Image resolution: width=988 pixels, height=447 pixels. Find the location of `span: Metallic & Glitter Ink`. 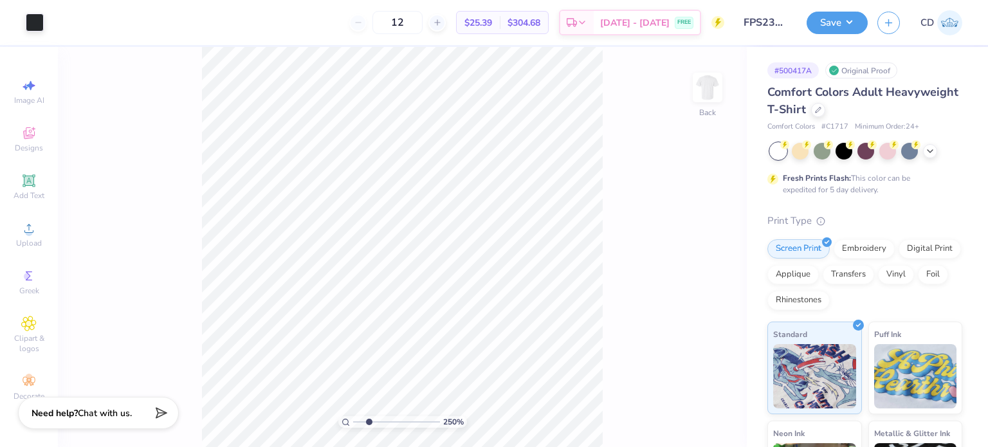

span: Metallic & Glitter Ink is located at coordinates (912, 433).